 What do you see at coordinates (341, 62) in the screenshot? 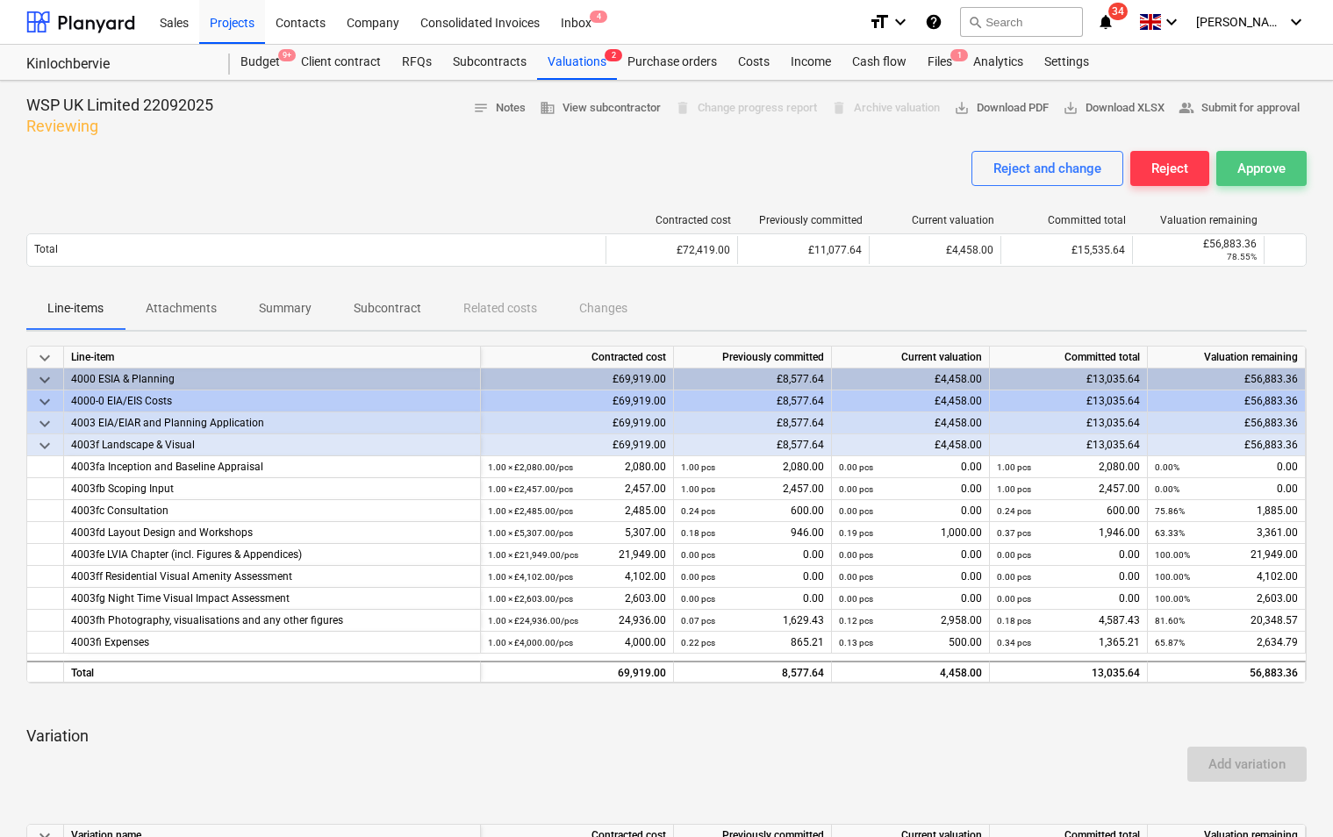
I see `div: Client contract` at bounding box center [341, 62].